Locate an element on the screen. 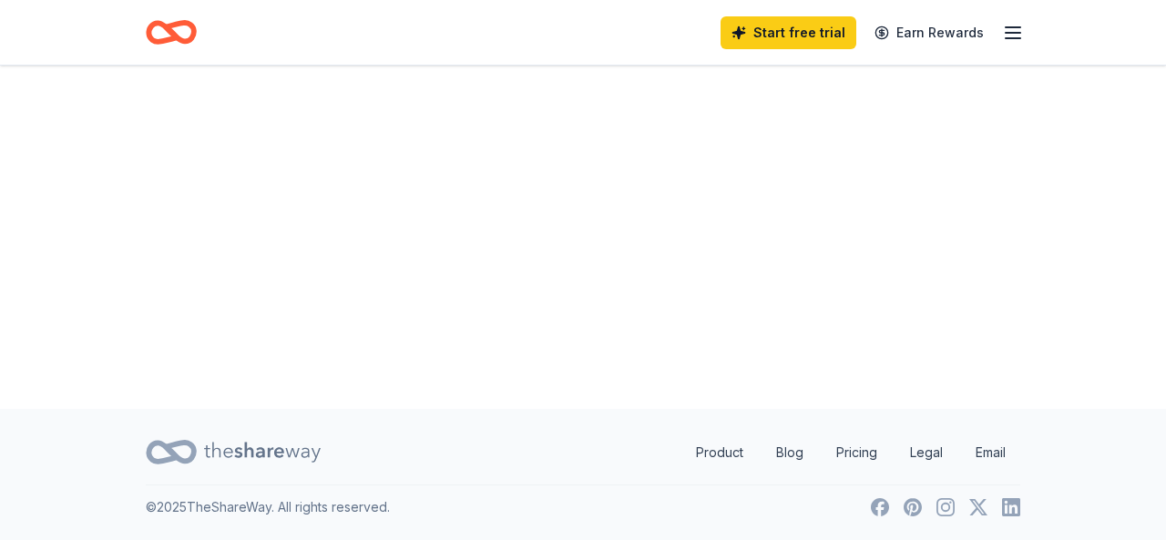 The image size is (1166, 540). a: Blog is located at coordinates (790, 453).